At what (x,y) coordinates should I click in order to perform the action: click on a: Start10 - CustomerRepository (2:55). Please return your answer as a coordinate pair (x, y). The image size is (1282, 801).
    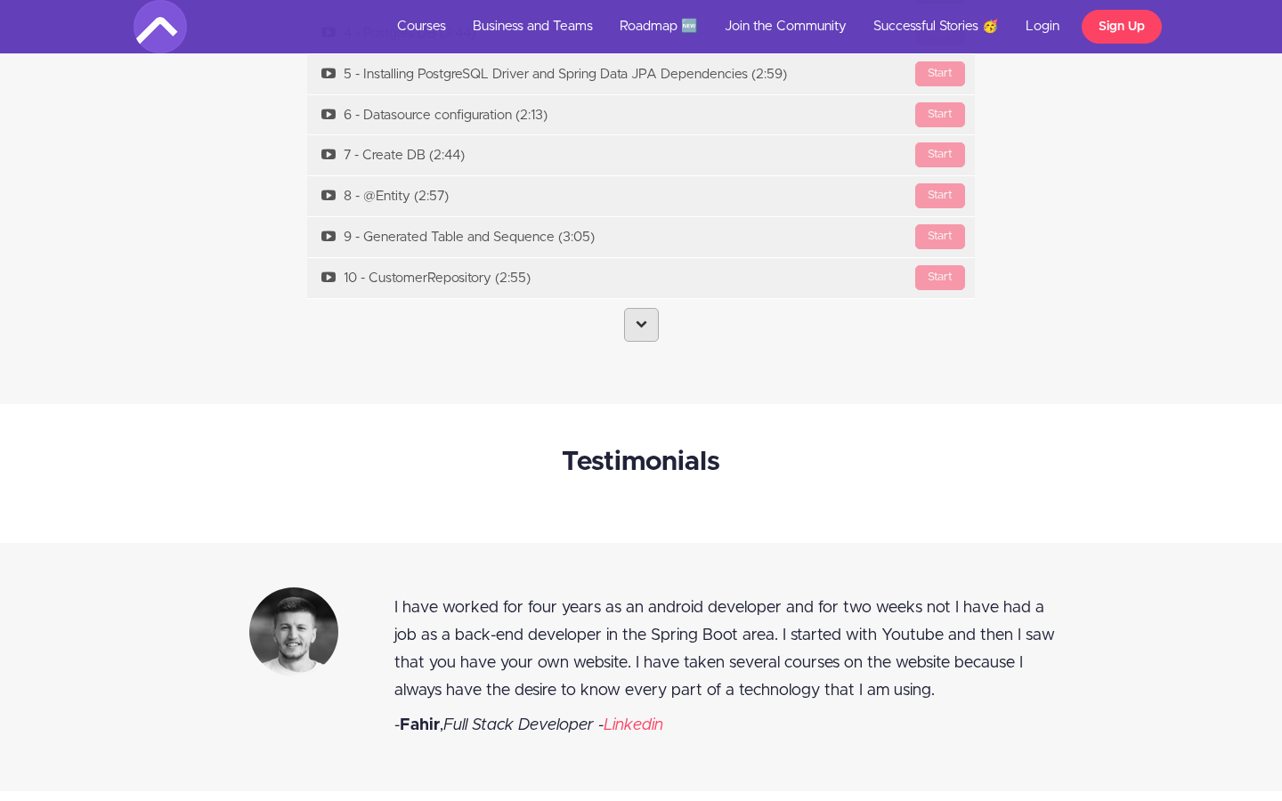
    Looking at the image, I should click on (641, 278).